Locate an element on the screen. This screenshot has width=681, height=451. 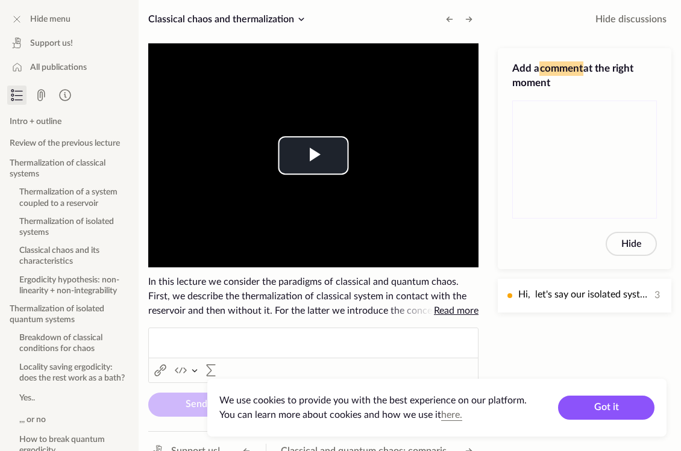
h3: Add a at the right moment is located at coordinates (584, 76).